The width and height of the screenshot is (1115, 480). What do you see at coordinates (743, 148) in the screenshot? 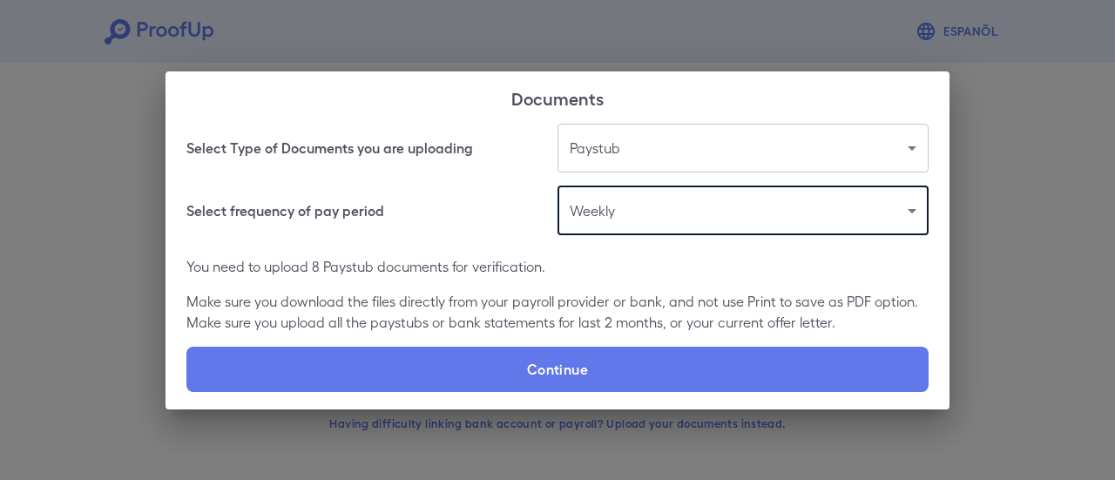
I see `div: Paystub` at bounding box center [743, 148].